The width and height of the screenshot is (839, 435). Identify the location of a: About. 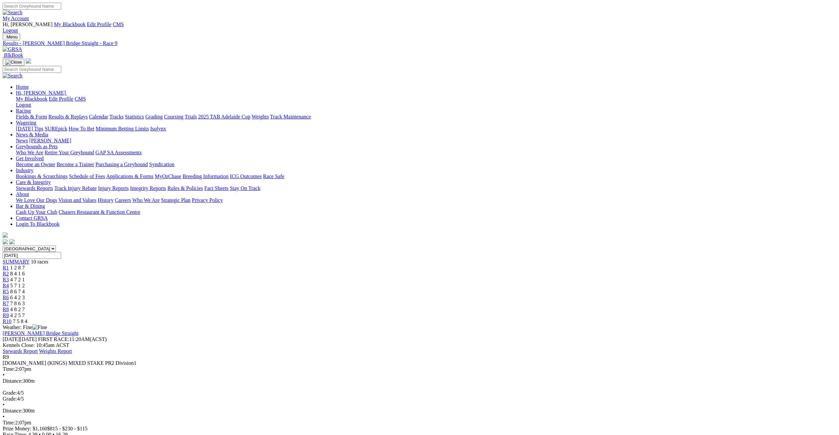
(22, 194).